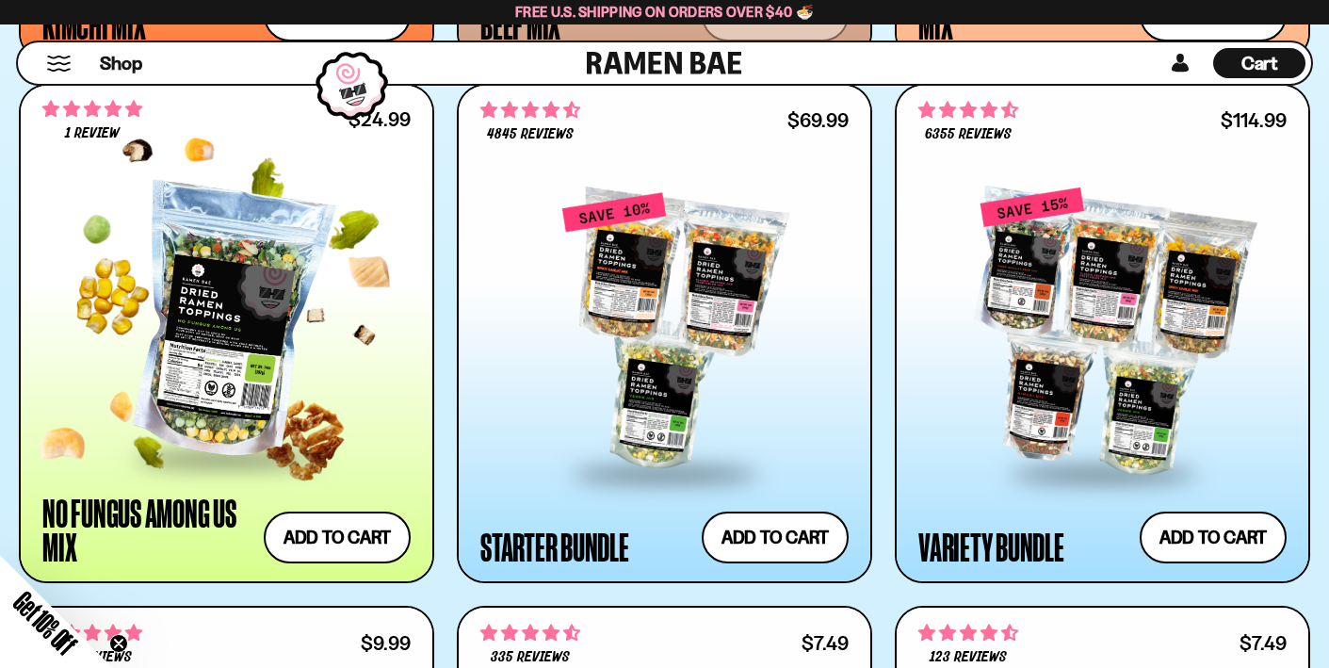  I want to click on span: 4.69 stars, so click(968, 633).